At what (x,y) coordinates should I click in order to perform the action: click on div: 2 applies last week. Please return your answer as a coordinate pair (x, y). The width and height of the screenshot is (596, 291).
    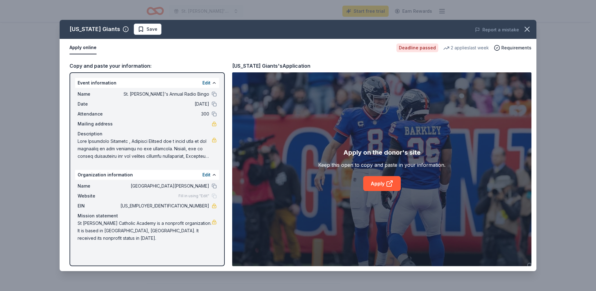
    Looking at the image, I should click on (466, 48).